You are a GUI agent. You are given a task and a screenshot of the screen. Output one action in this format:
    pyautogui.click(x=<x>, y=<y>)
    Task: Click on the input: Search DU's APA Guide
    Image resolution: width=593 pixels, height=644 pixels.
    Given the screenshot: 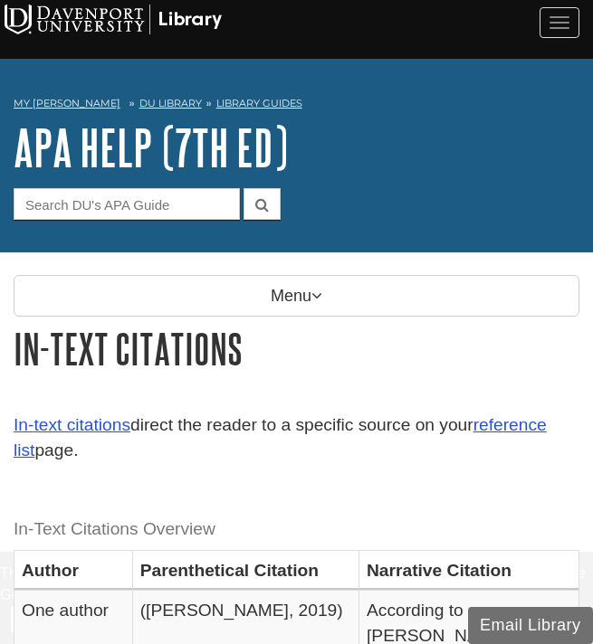 What is the action you would take?
    pyautogui.click(x=127, y=204)
    